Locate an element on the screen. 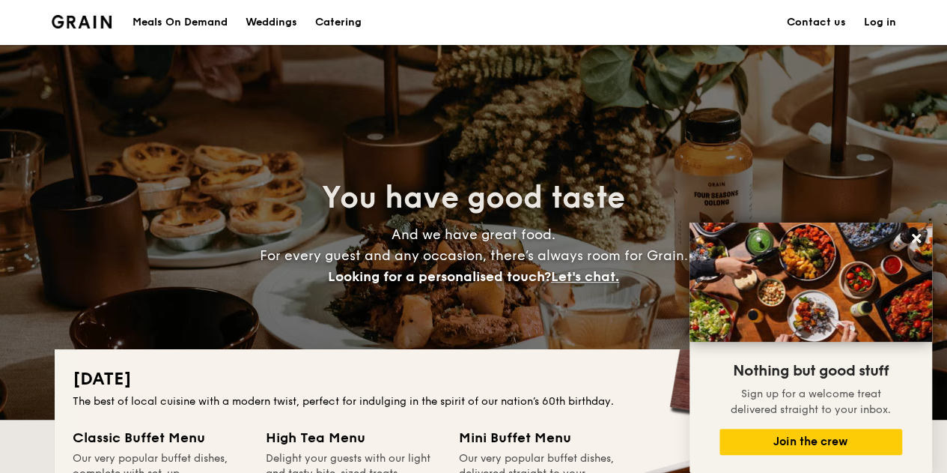 The height and width of the screenshot is (473, 947). span: And we have great food. For every guest and any occasion, there’s always room for Grain. is located at coordinates (474, 255).